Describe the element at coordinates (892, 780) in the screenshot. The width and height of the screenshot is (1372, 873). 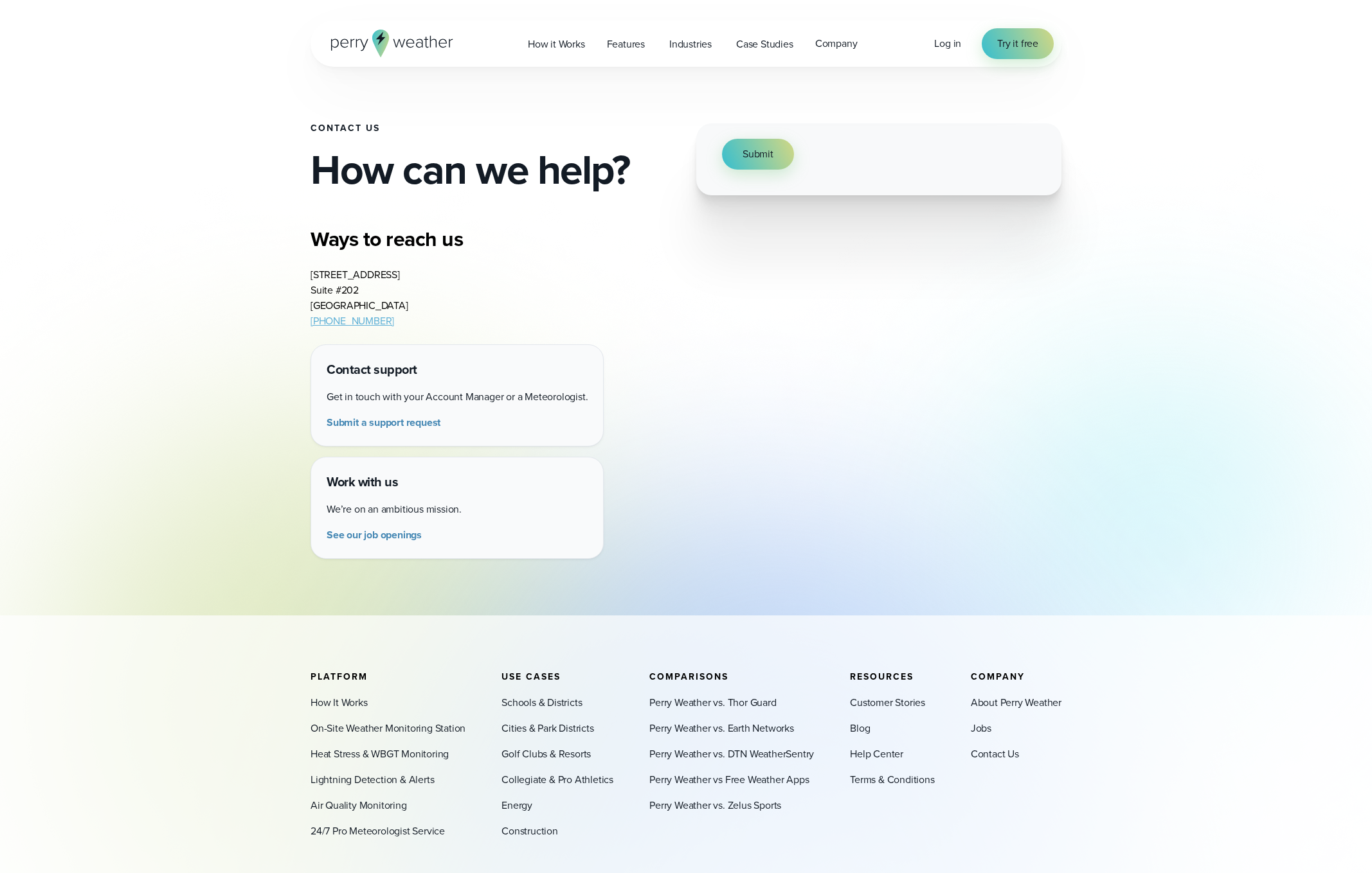
I see `a: Terms & Conditions` at that location.